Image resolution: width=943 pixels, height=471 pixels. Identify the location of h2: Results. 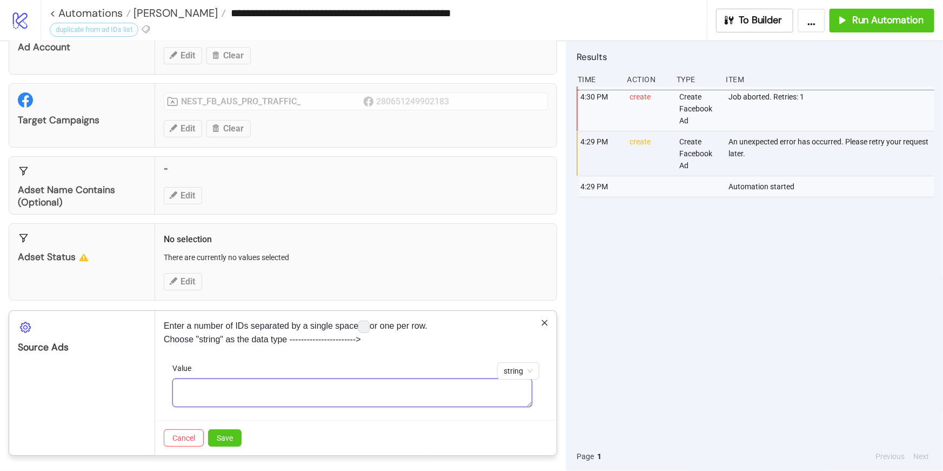
(756, 57).